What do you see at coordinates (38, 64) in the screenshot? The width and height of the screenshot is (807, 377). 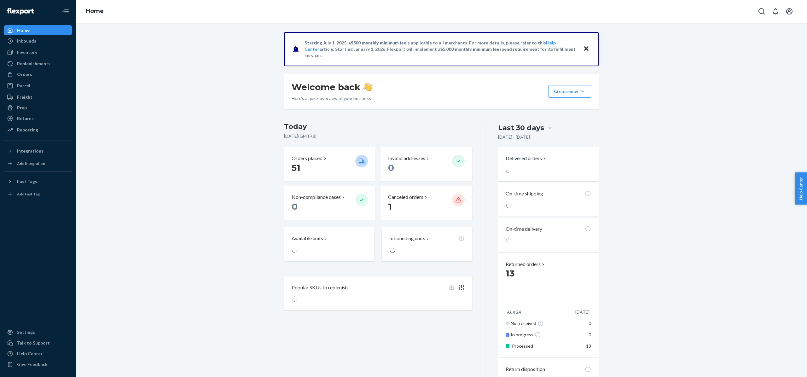 I see `a: Replenishments` at bounding box center [38, 64].